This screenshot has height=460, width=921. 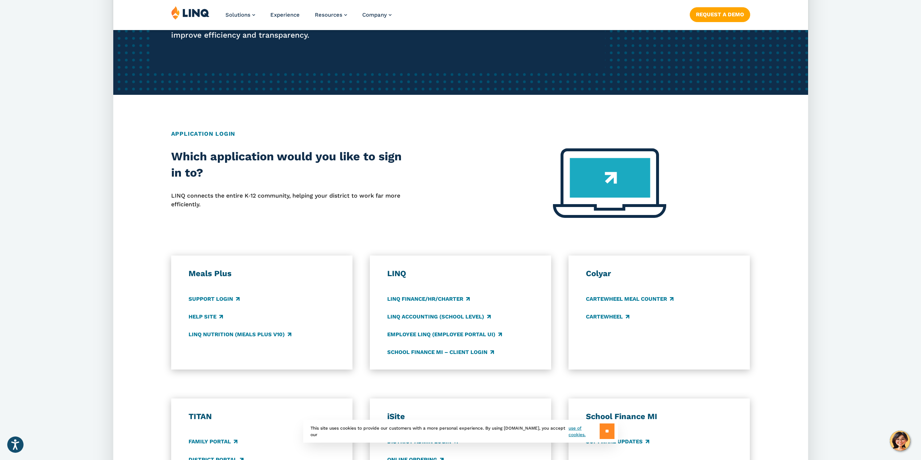 What do you see at coordinates (720, 14) in the screenshot?
I see `nav: Button Navigation` at bounding box center [720, 14].